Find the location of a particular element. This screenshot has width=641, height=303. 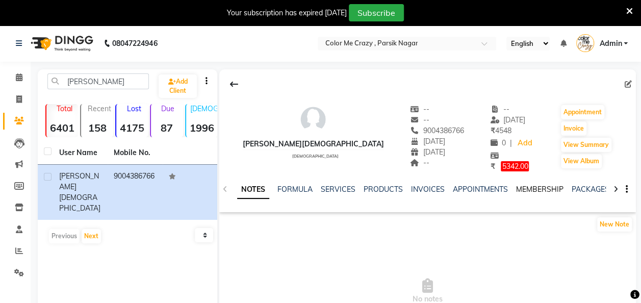

button: View Album is located at coordinates (582, 161).